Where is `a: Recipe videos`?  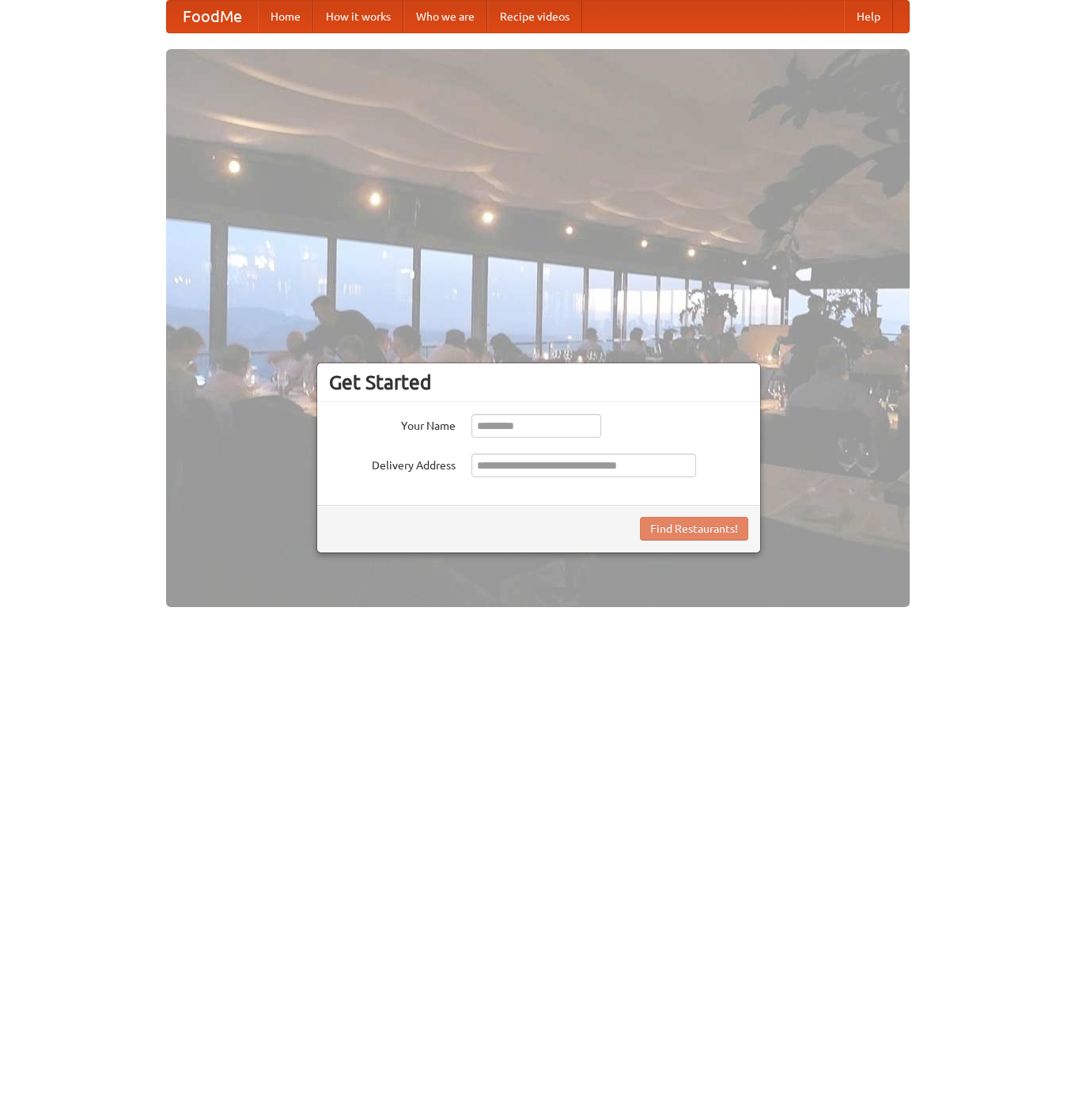
a: Recipe videos is located at coordinates (535, 17).